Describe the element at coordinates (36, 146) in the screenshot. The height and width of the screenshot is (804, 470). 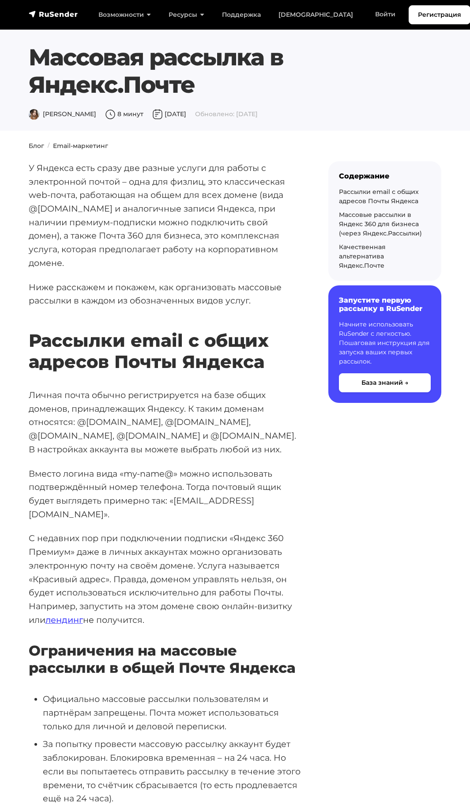
I see `a: Блог` at that location.